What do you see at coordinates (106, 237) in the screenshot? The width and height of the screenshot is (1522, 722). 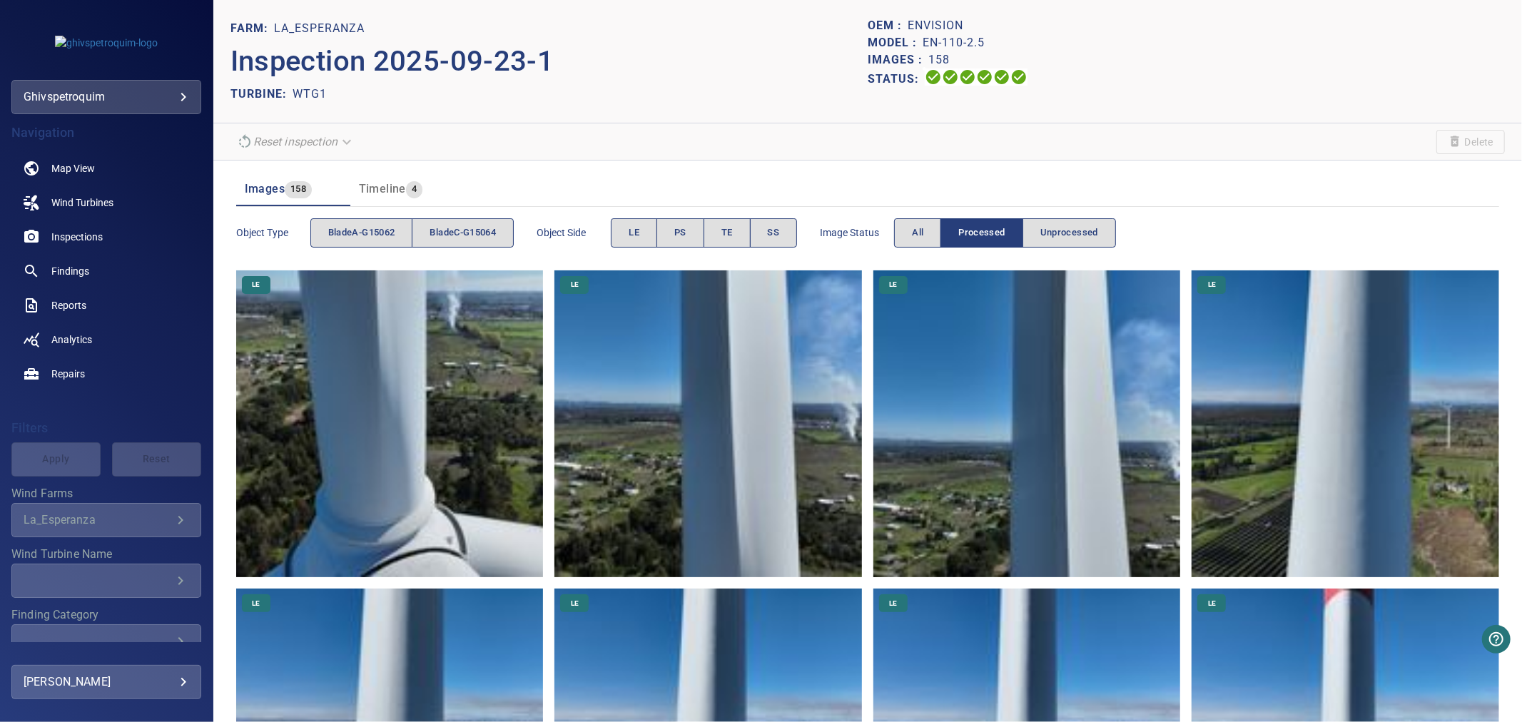 I see `a: inspections noActive` at bounding box center [106, 237].